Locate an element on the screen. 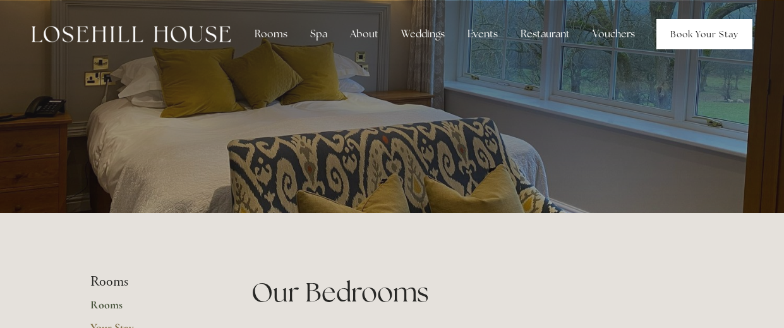 The width and height of the screenshot is (784, 328). a: Book Your Stay is located at coordinates (704, 34).